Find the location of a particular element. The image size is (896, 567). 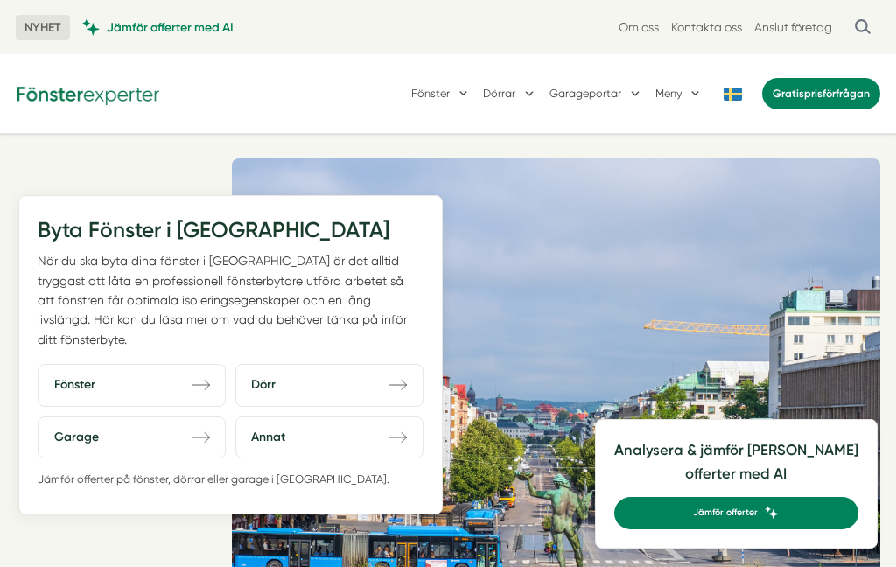

a: Gratisprisförfrågan is located at coordinates (821, 94).